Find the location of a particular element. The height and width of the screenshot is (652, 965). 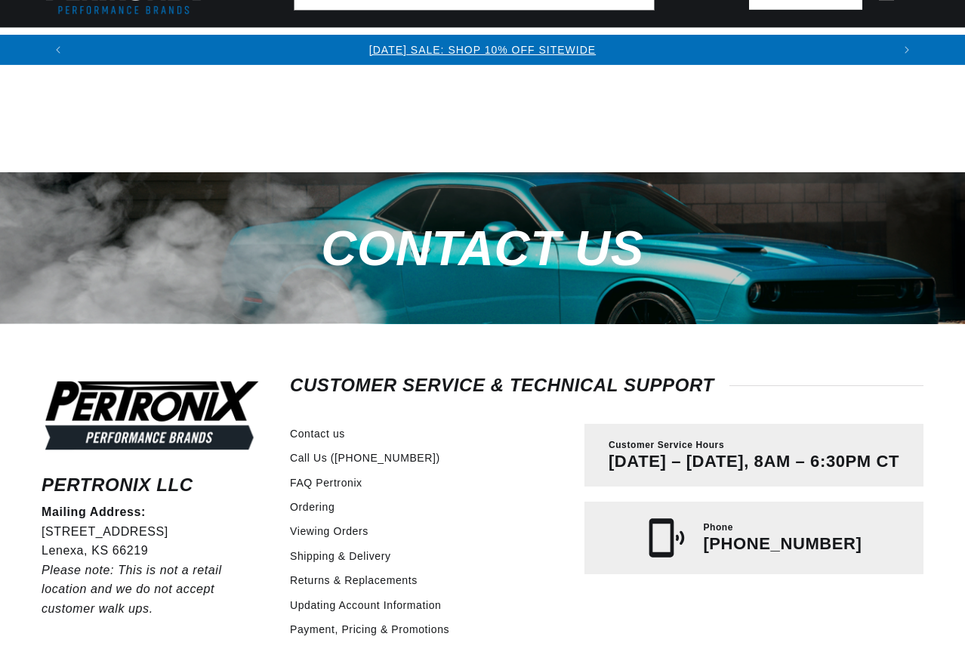

strong: Mailing Address: is located at coordinates (94, 511).